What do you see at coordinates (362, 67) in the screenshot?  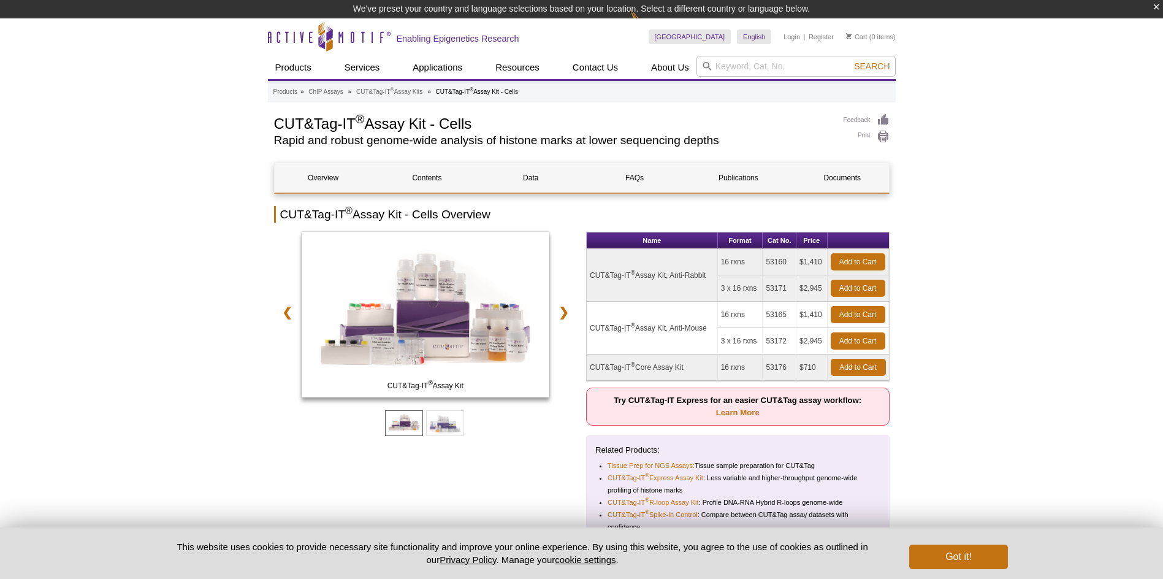 I see `a: Services` at bounding box center [362, 67].